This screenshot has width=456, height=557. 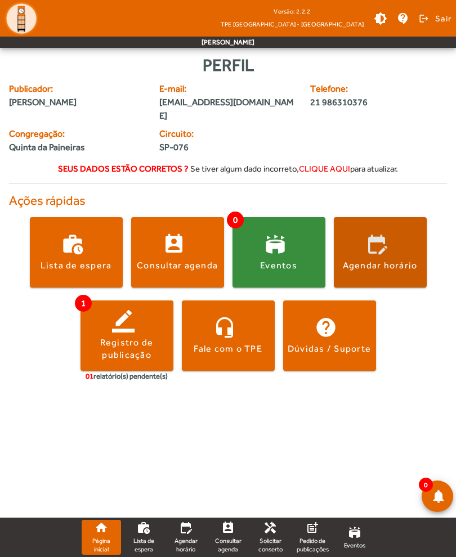 I want to click on div: Perfil, so click(x=228, y=65).